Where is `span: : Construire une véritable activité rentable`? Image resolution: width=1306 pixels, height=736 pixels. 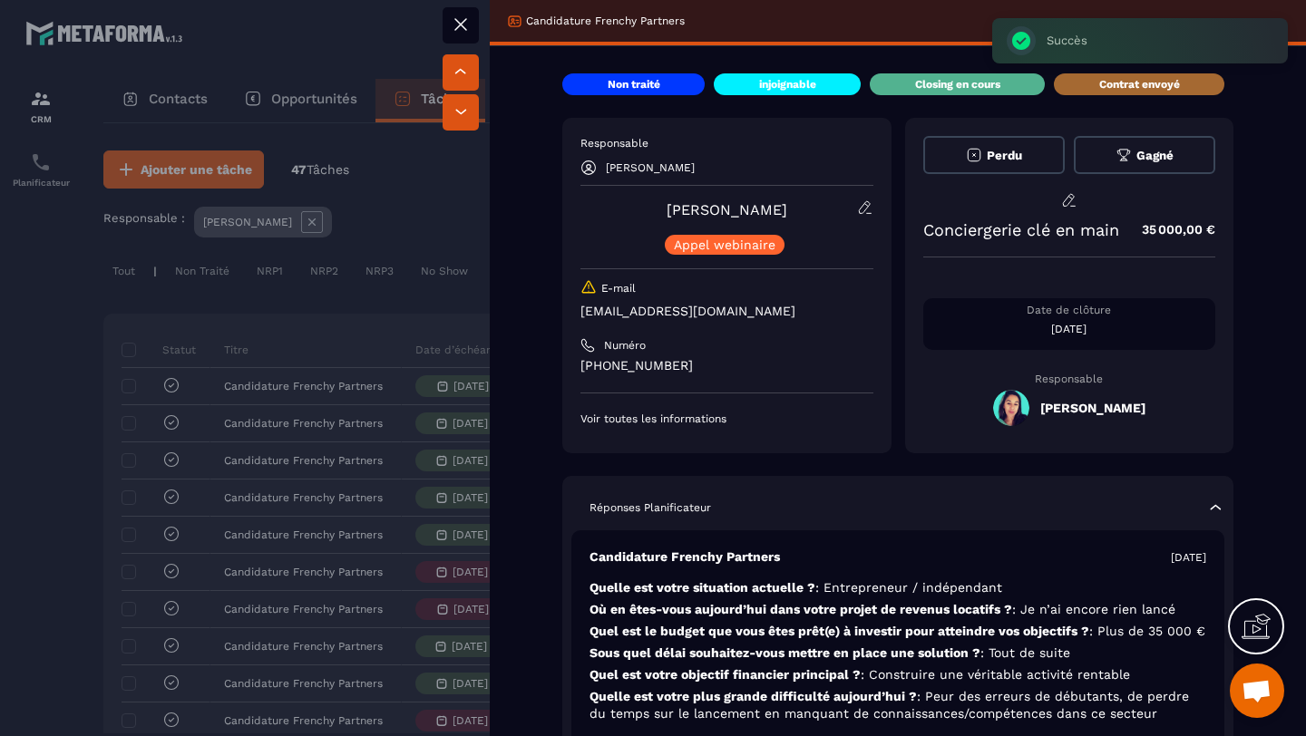 span: : Construire une véritable activité rentable is located at coordinates (995, 675).